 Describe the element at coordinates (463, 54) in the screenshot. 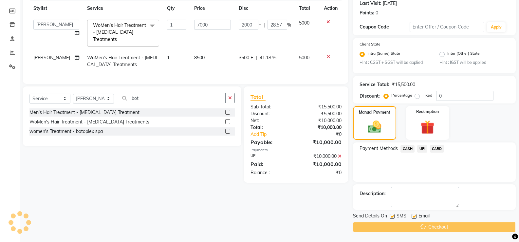

I see `label: Inter (Other) State` at that location.